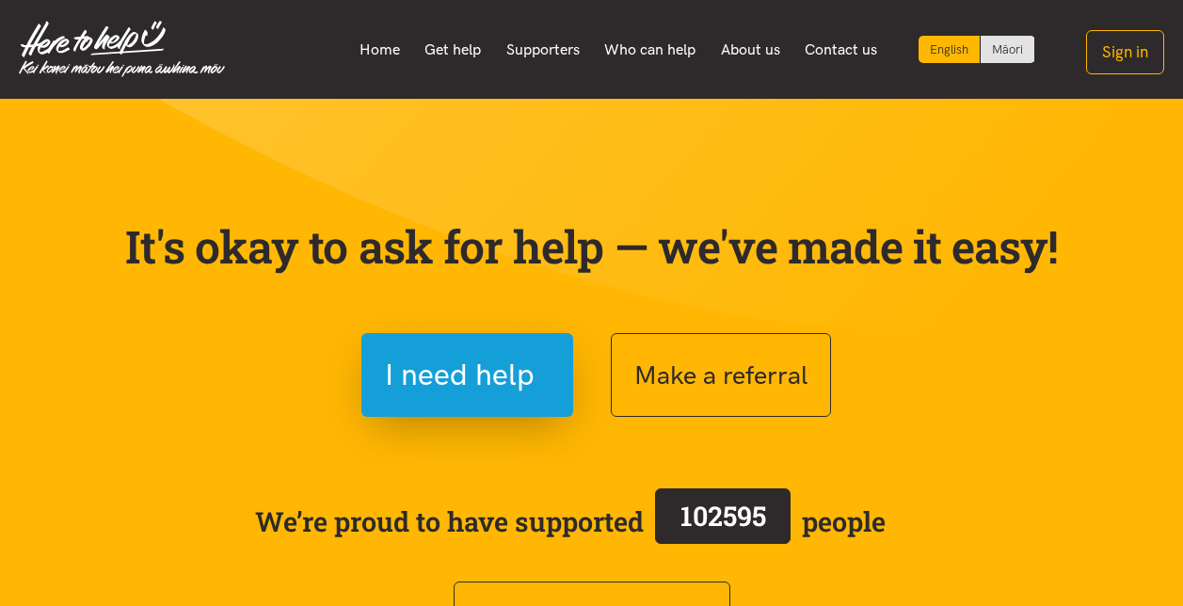 The height and width of the screenshot is (606, 1183). What do you see at coordinates (592, 247) in the screenshot?
I see `p: It's okay to ask for help — we've made it easy!` at bounding box center [592, 247].